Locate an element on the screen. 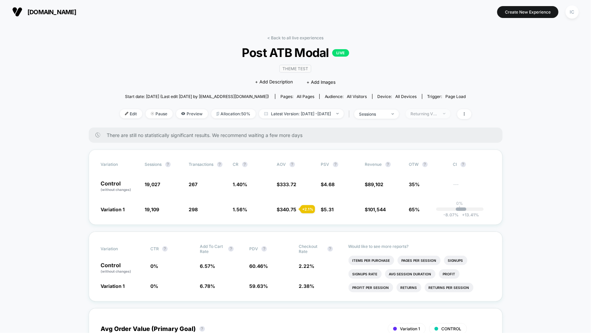 The image size is (591, 333). li: Signups Rate is located at coordinates (365, 274).